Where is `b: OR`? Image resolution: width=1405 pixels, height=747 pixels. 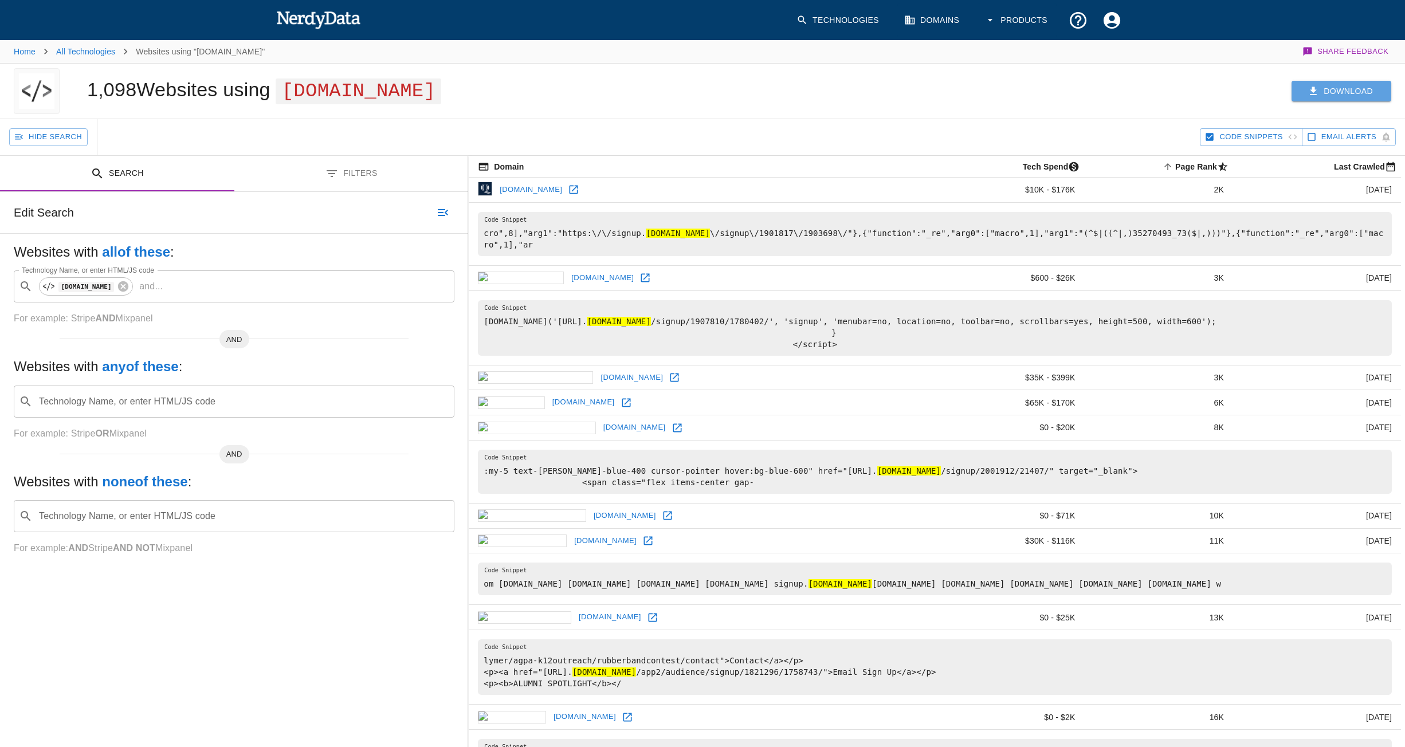 b: OR is located at coordinates (102, 433).